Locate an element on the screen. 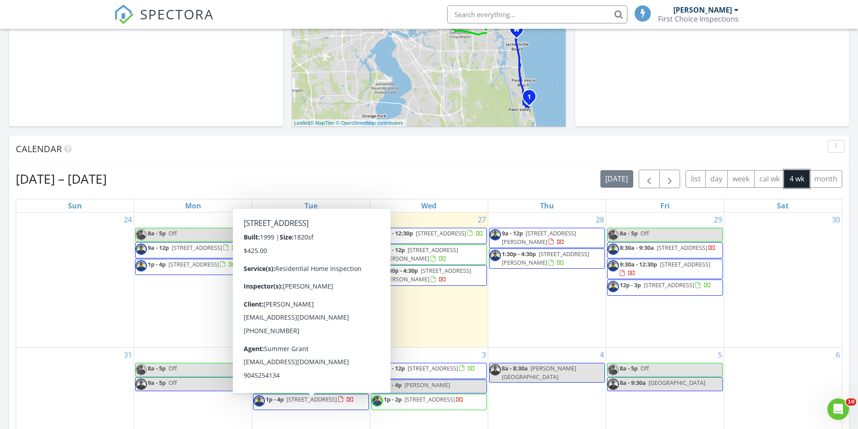 The image size is (858, 429). a: Thursday is located at coordinates (547, 206).